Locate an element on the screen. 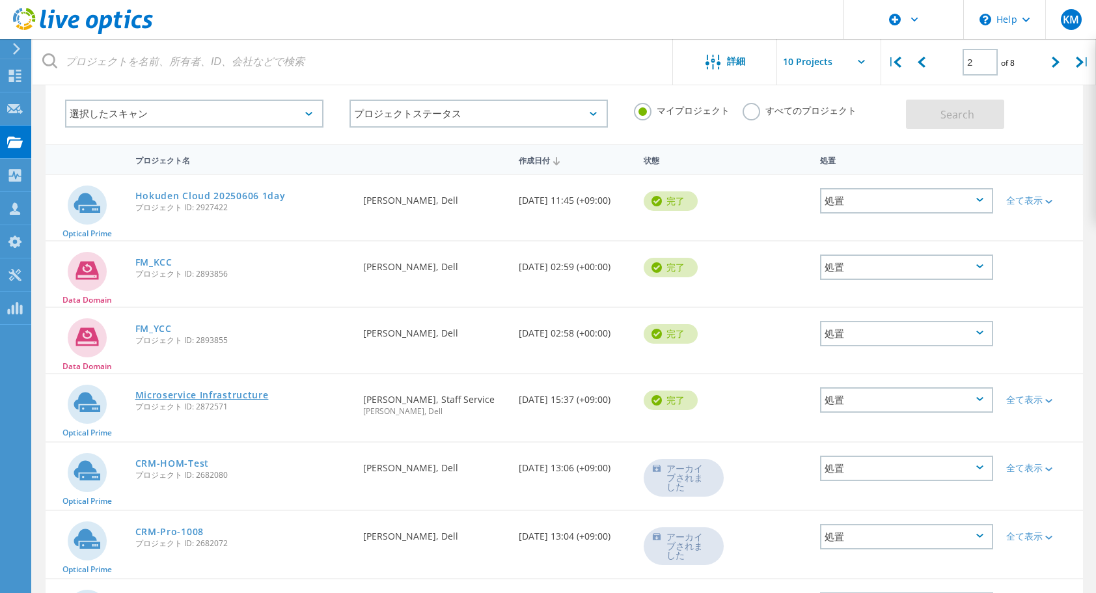  a: Live Optics Dashboard is located at coordinates (83, 32).